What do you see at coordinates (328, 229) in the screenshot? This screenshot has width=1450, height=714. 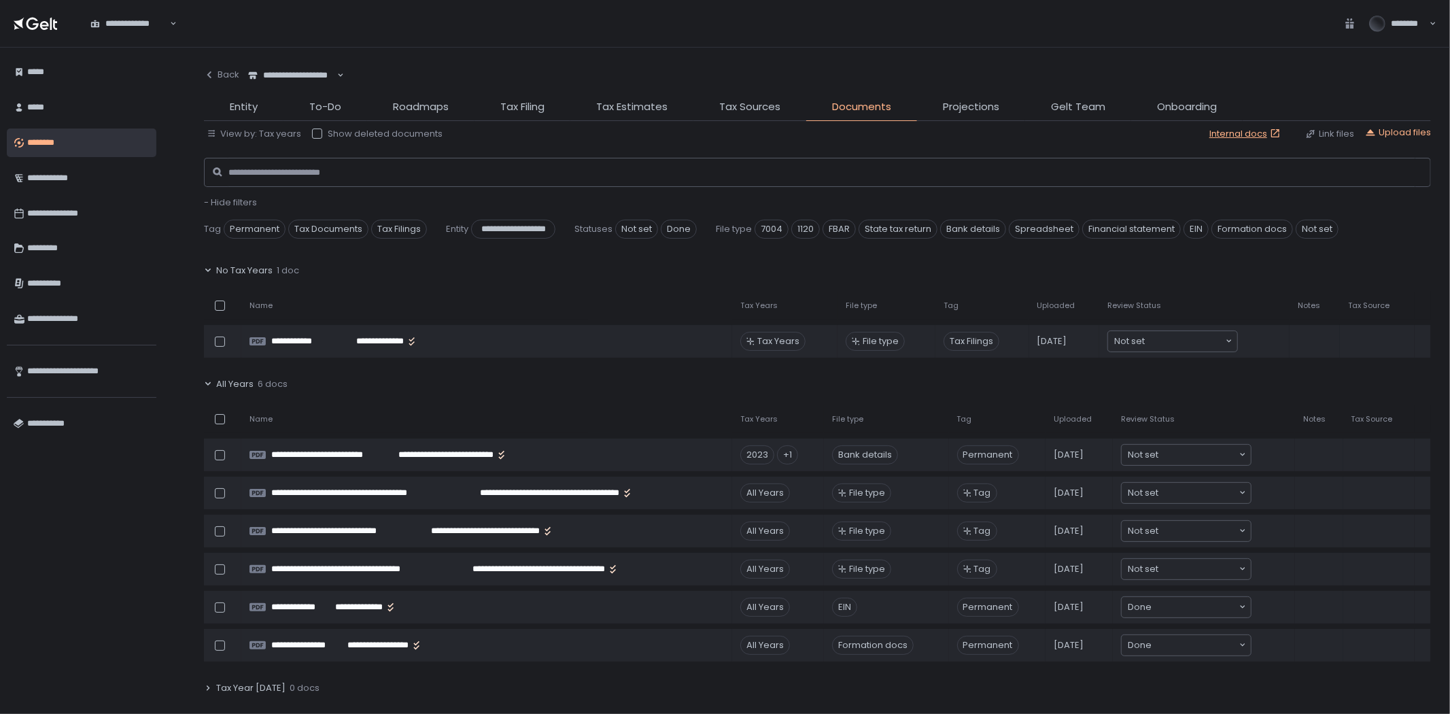 I see `span: Tax Documents` at bounding box center [328, 229].